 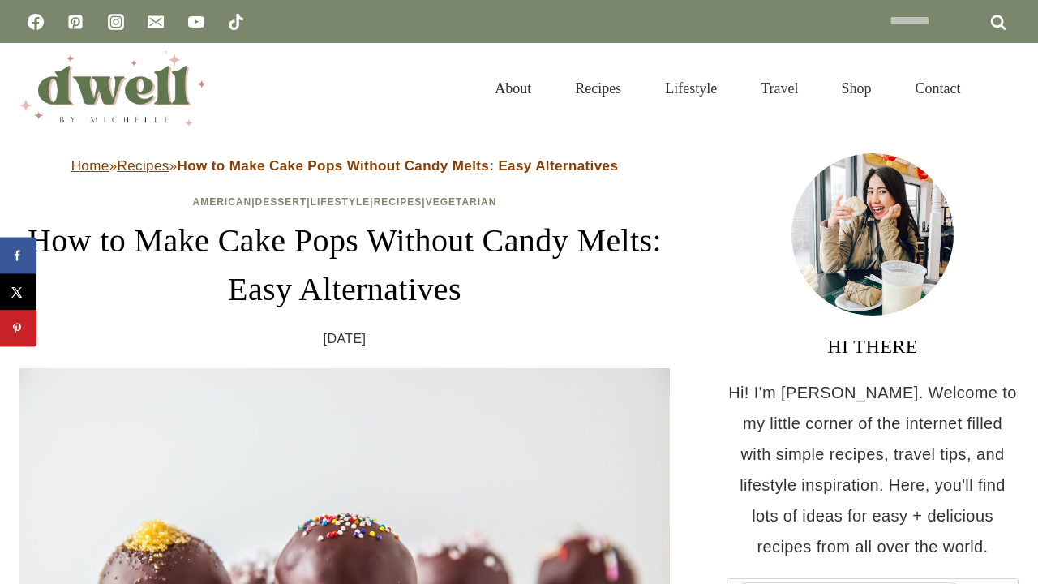 What do you see at coordinates (222, 202) in the screenshot?
I see `a: American` at bounding box center [222, 202].